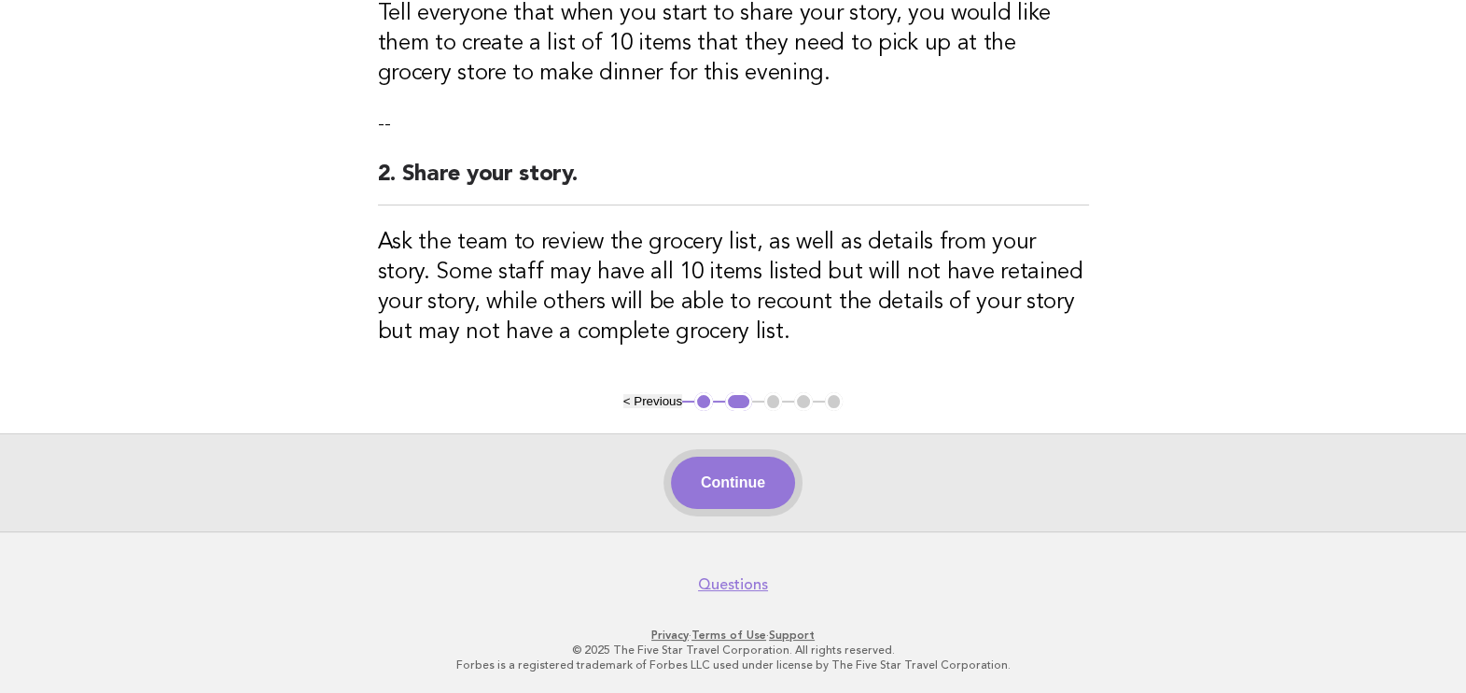 Image resolution: width=1466 pixels, height=693 pixels. Describe the element at coordinates (670, 635) in the screenshot. I see `a: Privacy` at that location.